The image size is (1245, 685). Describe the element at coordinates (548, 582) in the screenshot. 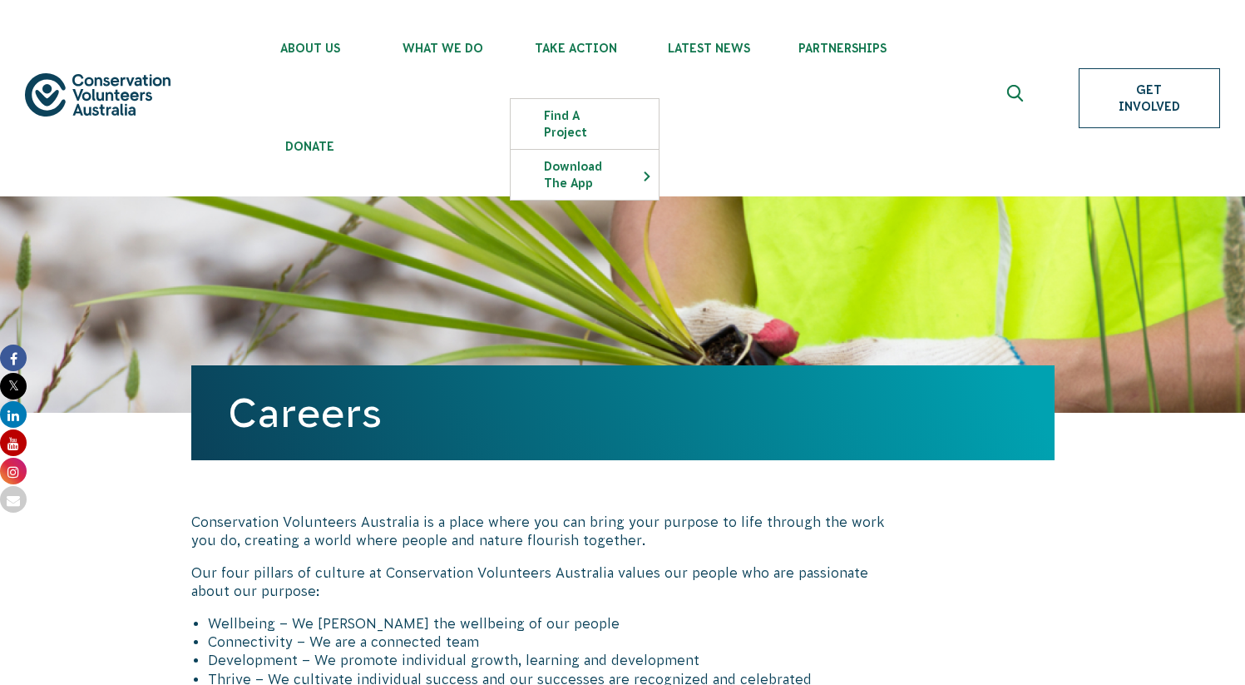

I see `p: Our four pillars of culture at Conservation Volunteers Australia values our people who are passio...` at that location.